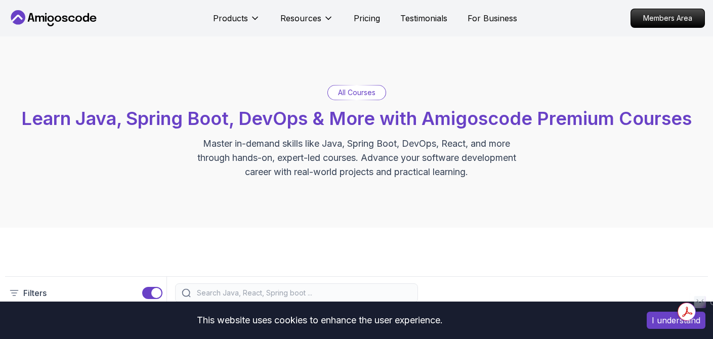  What do you see at coordinates (301, 18) in the screenshot?
I see `p: Resources` at bounding box center [301, 18].